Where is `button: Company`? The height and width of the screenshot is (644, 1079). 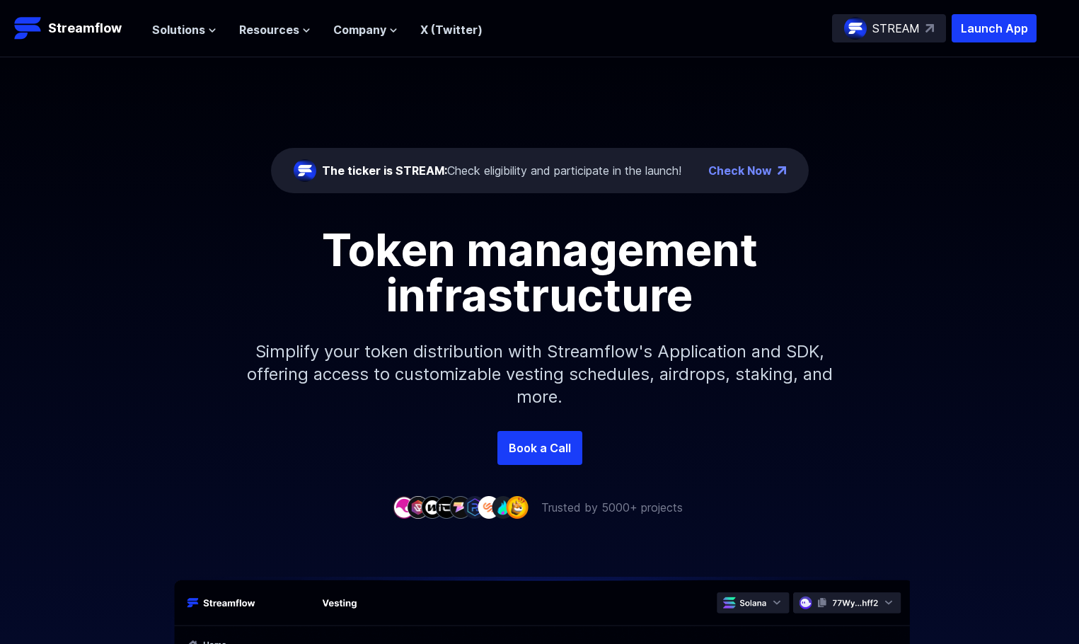 button: Company is located at coordinates (365, 30).